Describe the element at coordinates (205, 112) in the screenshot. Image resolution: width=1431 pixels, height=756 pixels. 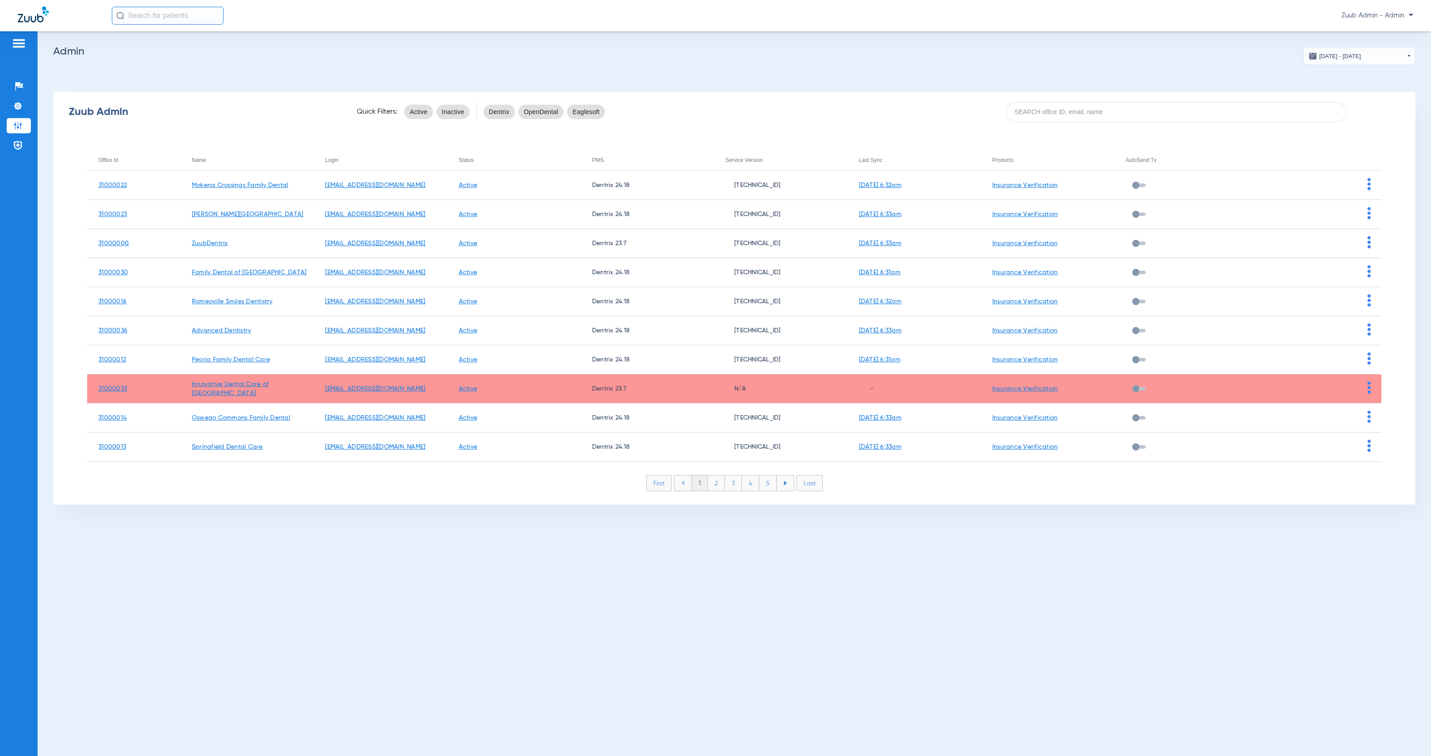
I see `div: Zuub Admin` at that location.